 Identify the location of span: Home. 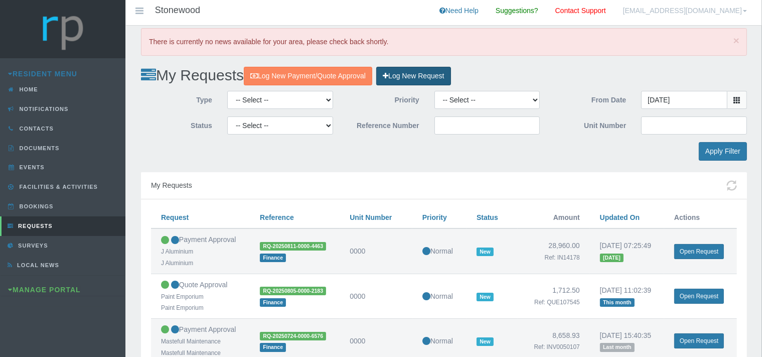
(28, 89).